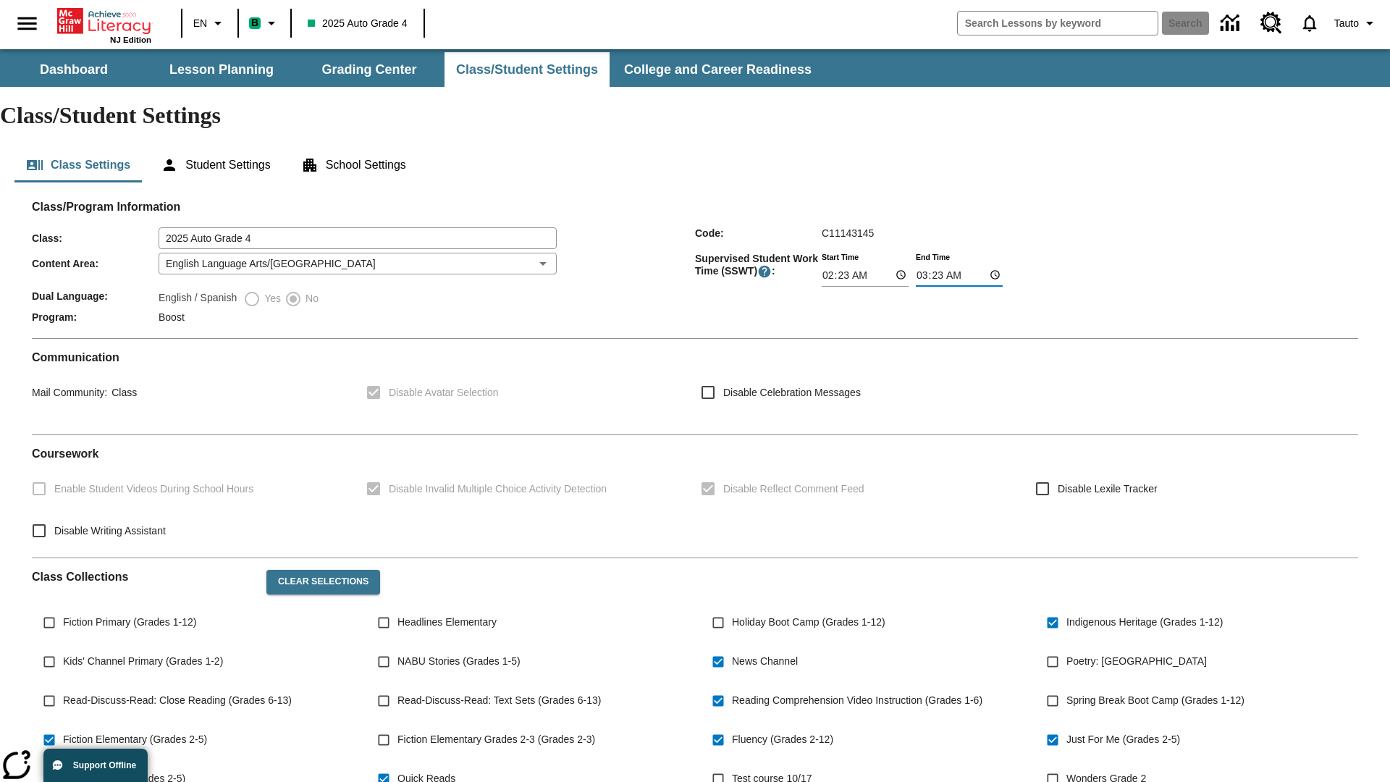 Image resolution: width=1390 pixels, height=782 pixels. What do you see at coordinates (1232, 23) in the screenshot?
I see `a: Data Center` at bounding box center [1232, 23].